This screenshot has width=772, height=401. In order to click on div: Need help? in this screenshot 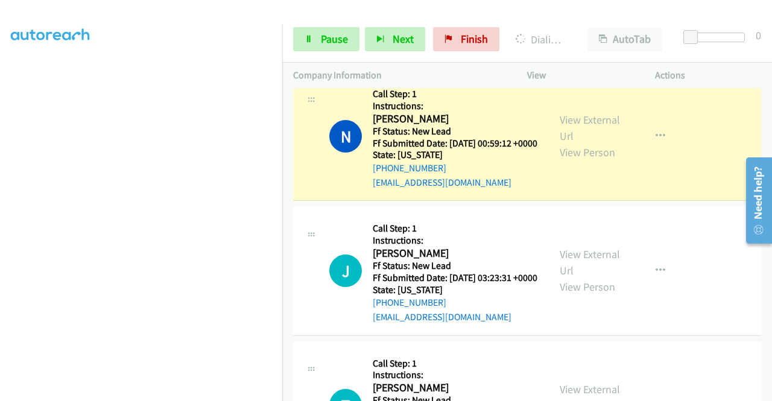, I will do `click(21, 40)`.